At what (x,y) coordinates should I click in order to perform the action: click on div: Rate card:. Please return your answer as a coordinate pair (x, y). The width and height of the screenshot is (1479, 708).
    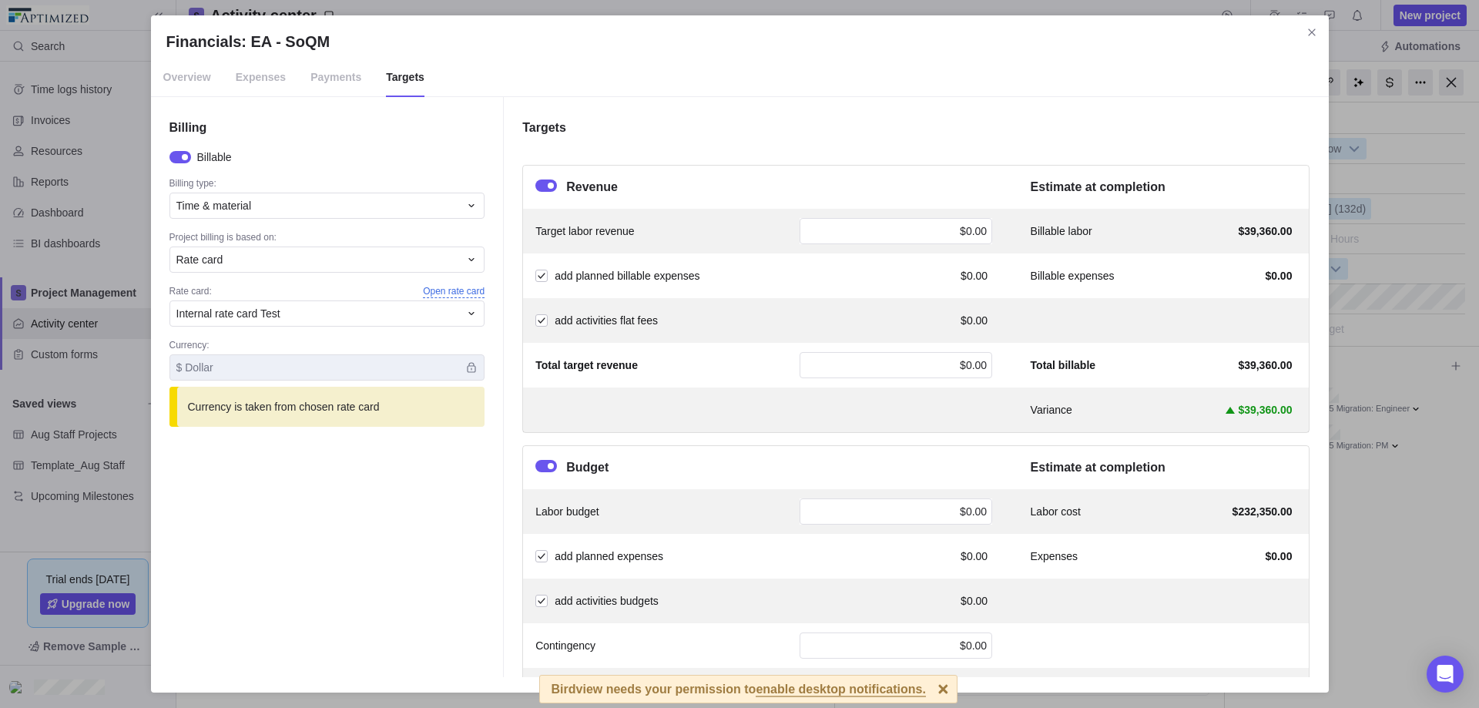
    Looking at the image, I should click on (327, 293).